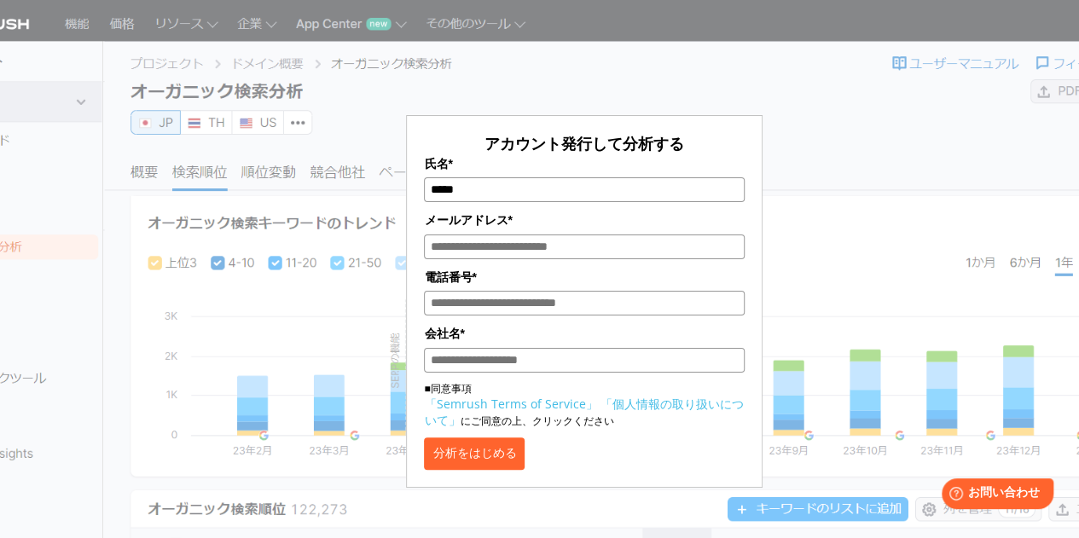 The height and width of the screenshot is (538, 1079). What do you see at coordinates (77, 21) in the screenshot?
I see `span: お問い合わせ` at bounding box center [77, 21].